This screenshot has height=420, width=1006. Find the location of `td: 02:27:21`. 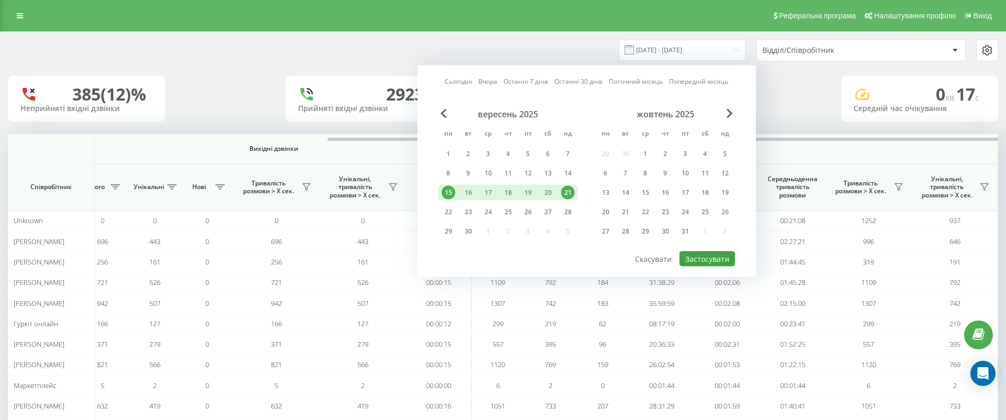

td: 02:27:21 is located at coordinates (792, 241).